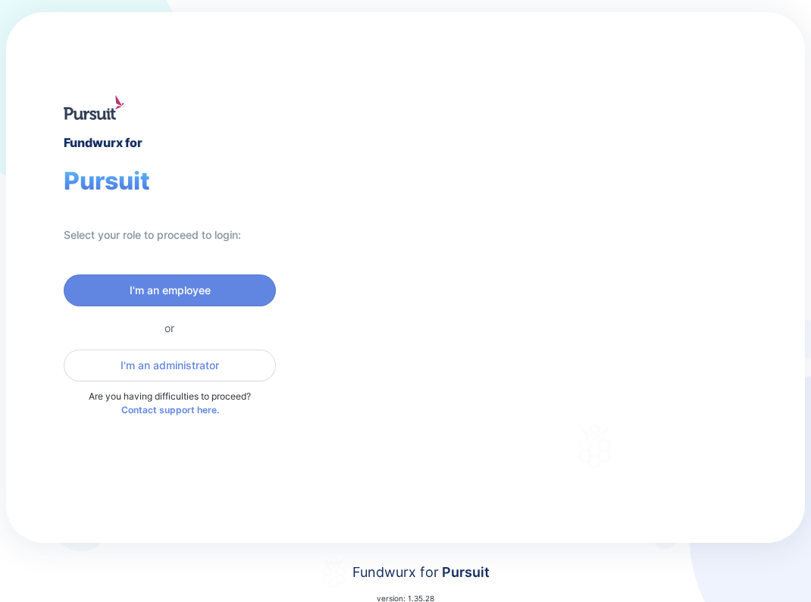  I want to click on button: I'm an administrator, so click(170, 365).